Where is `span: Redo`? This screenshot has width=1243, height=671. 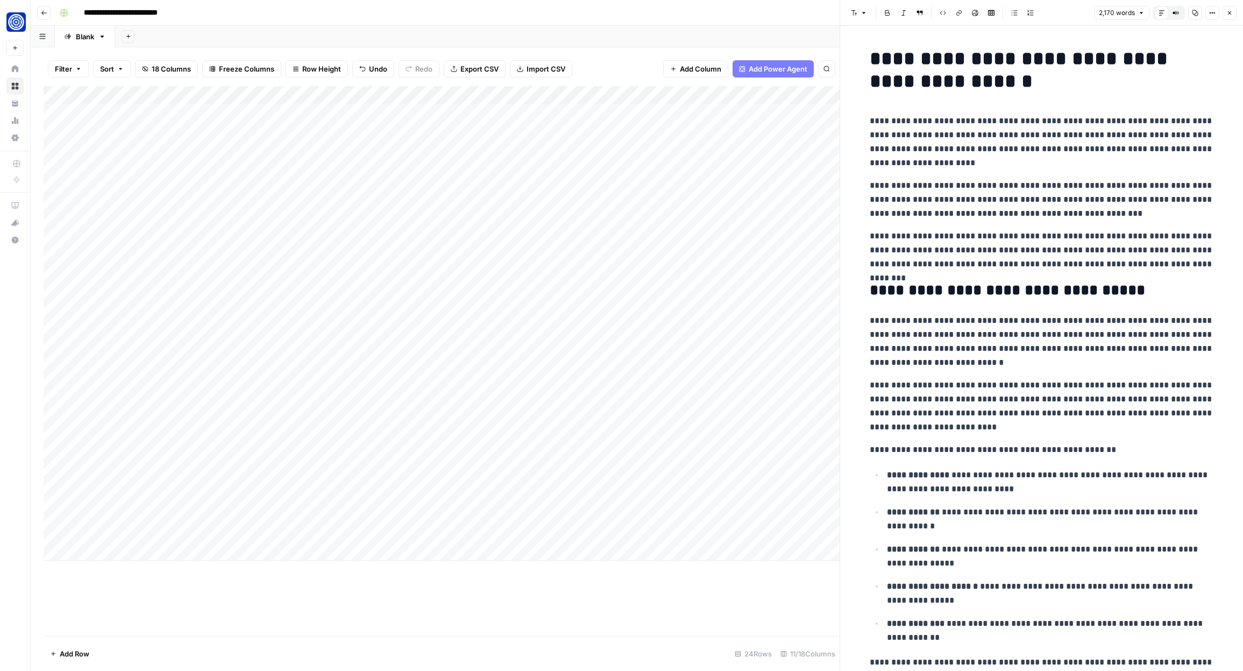
span: Redo is located at coordinates (424, 69).